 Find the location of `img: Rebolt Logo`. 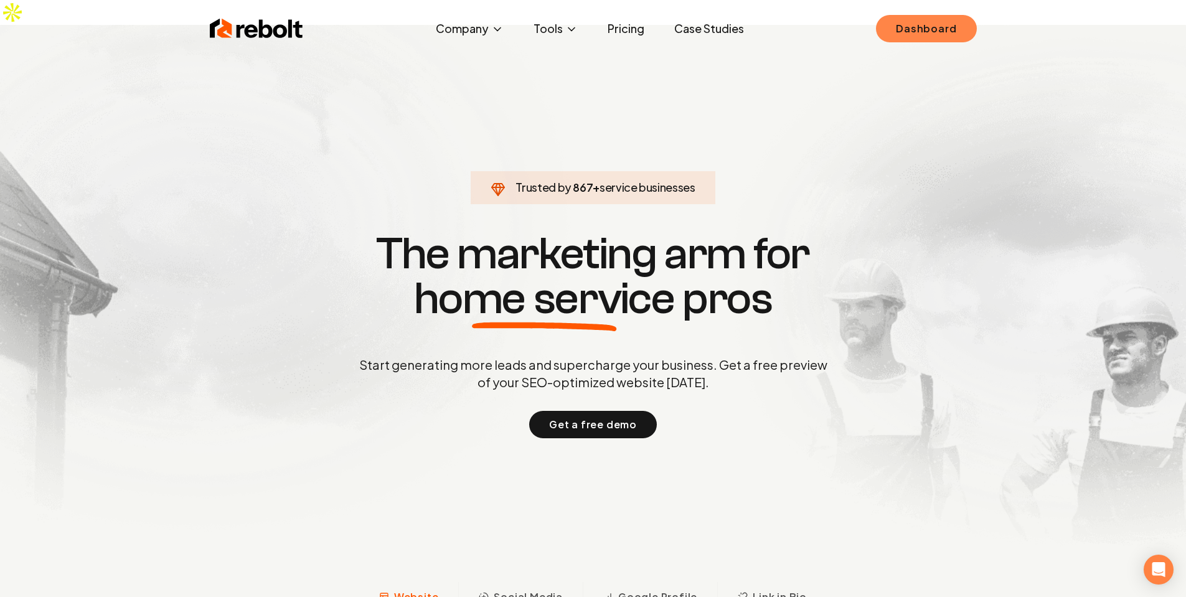

img: Rebolt Logo is located at coordinates (257, 29).